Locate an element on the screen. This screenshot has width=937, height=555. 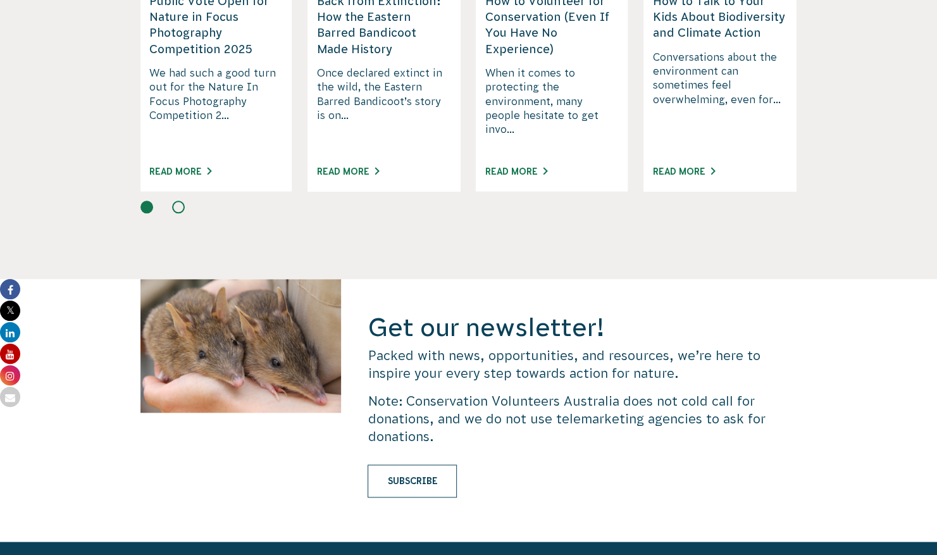
h2: Get our newsletter! is located at coordinates (582, 327).